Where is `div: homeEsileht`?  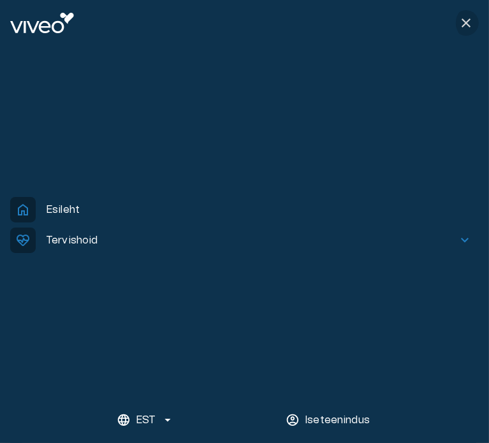
div: homeEsileht is located at coordinates (244, 206).